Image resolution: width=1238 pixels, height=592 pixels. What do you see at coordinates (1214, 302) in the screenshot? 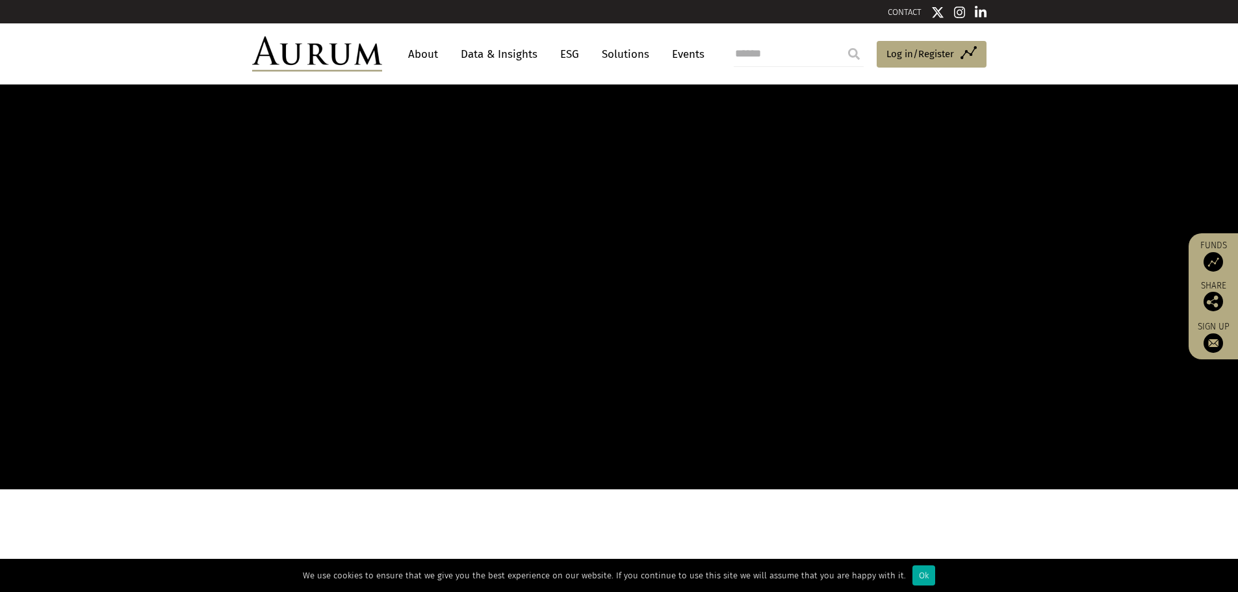
I see `img: Share this post` at bounding box center [1214, 302].